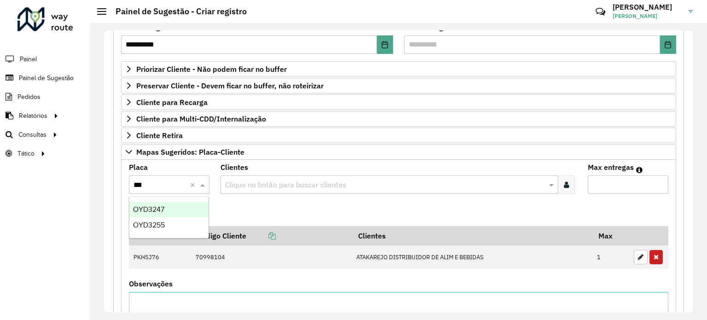 The width and height of the screenshot is (707, 320). What do you see at coordinates (639, 170) in the screenshot?
I see `em: Máximo de clientes que serão colocados na mesma rota com os clientes informados` at bounding box center [639, 170].